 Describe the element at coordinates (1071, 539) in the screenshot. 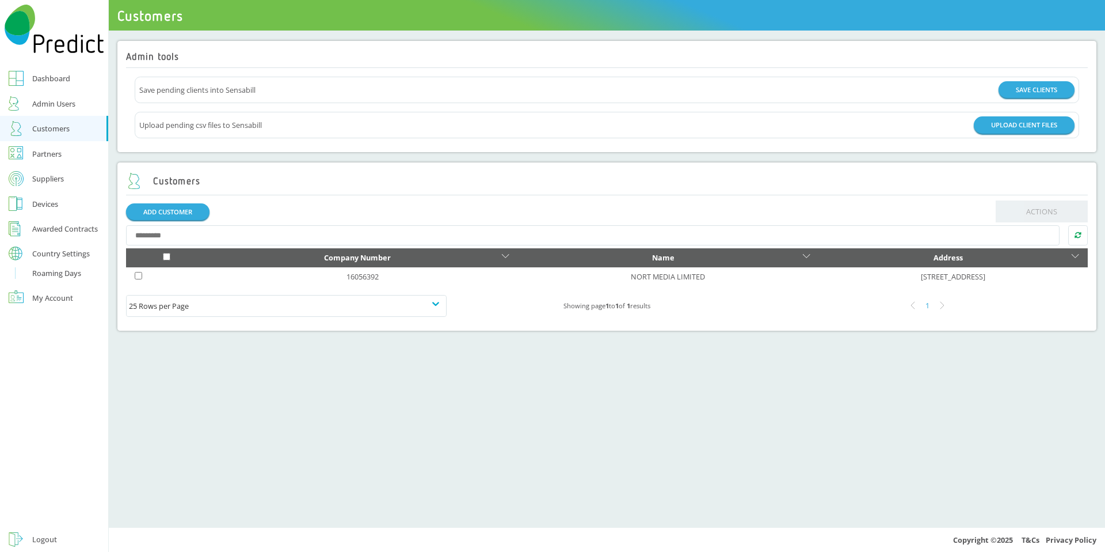

I see `a: Privacy Policy` at that location.